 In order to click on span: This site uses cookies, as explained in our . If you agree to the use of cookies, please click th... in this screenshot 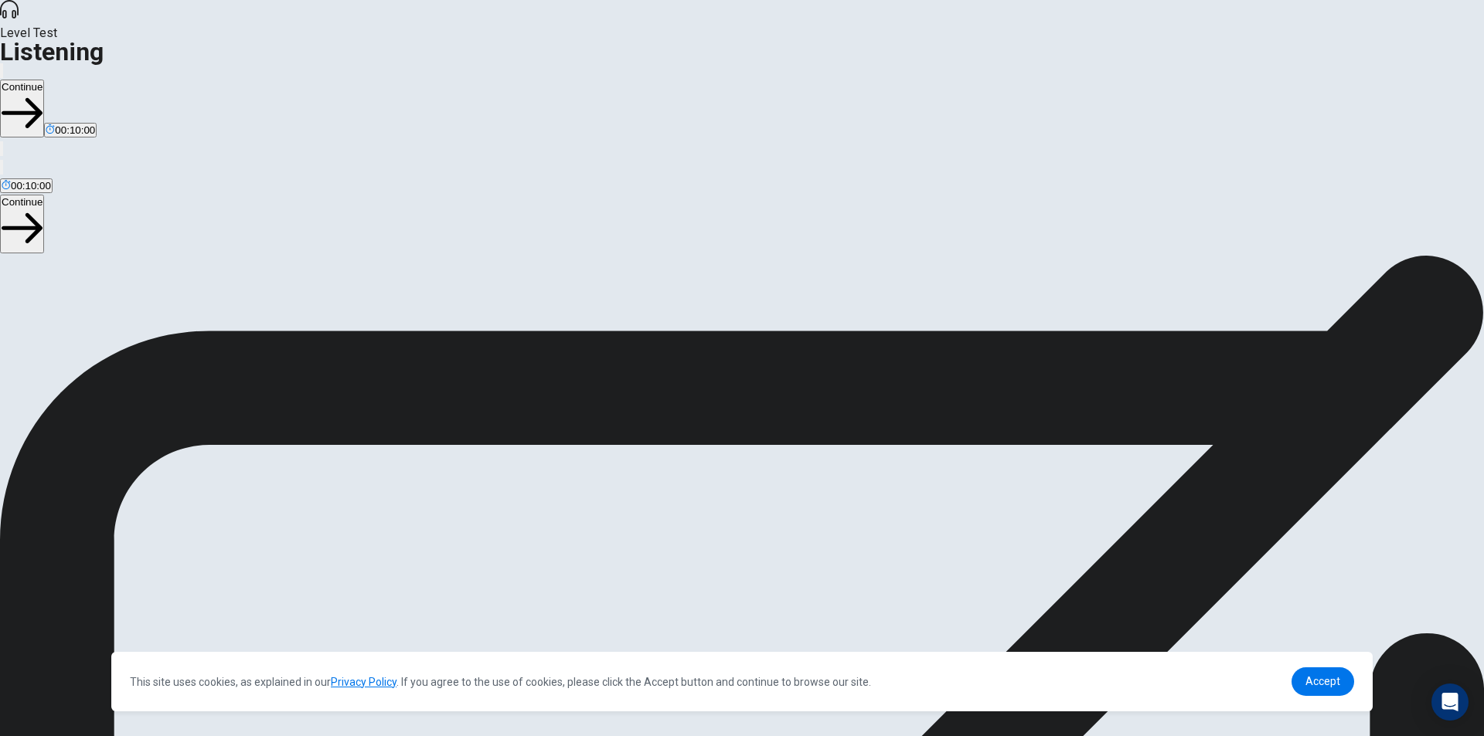, I will do `click(500, 682)`.